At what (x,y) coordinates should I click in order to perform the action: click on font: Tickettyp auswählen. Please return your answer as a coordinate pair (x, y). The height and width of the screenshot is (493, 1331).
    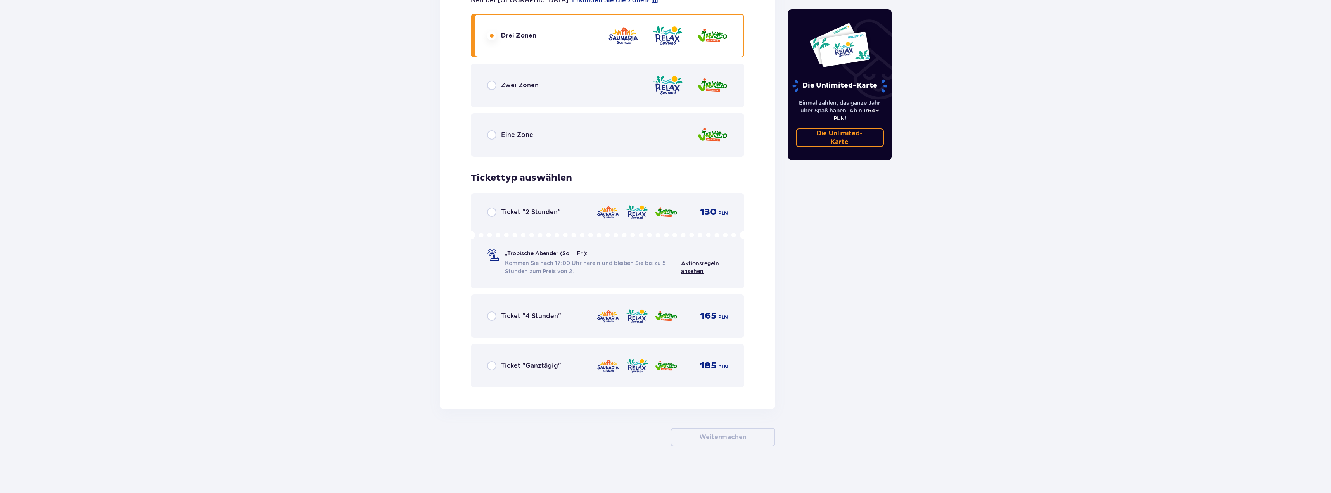
    Looking at the image, I should click on (521, 178).